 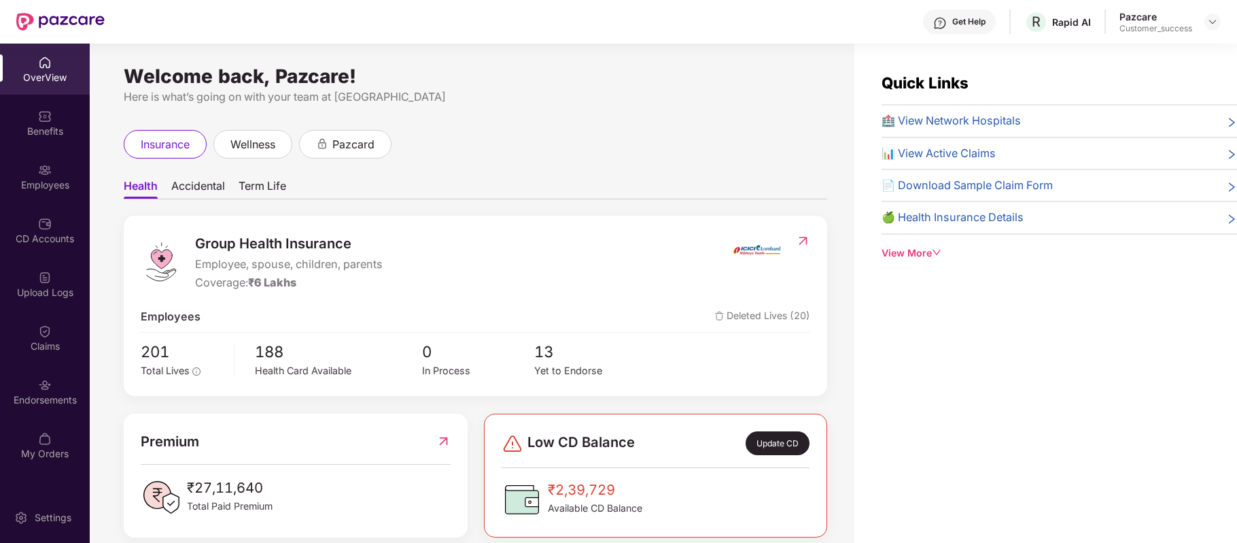 What do you see at coordinates (478, 351) in the screenshot?
I see `span: 0` at bounding box center [478, 351].